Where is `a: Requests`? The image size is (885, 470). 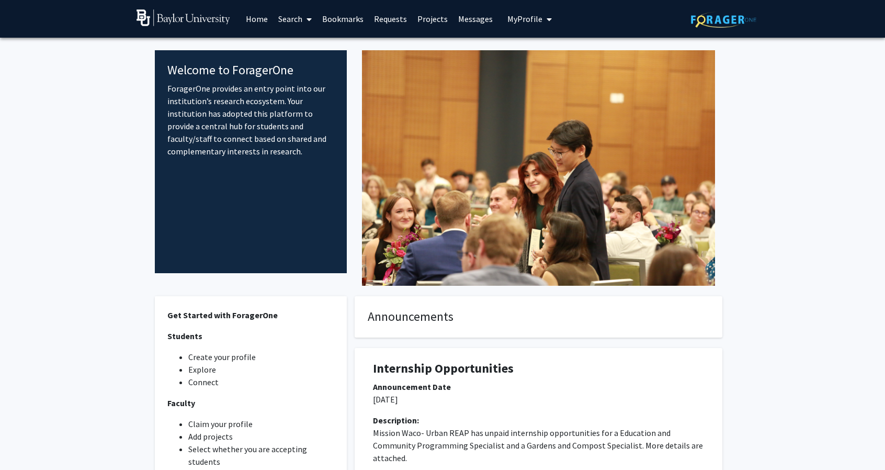
a: Requests is located at coordinates (390, 19).